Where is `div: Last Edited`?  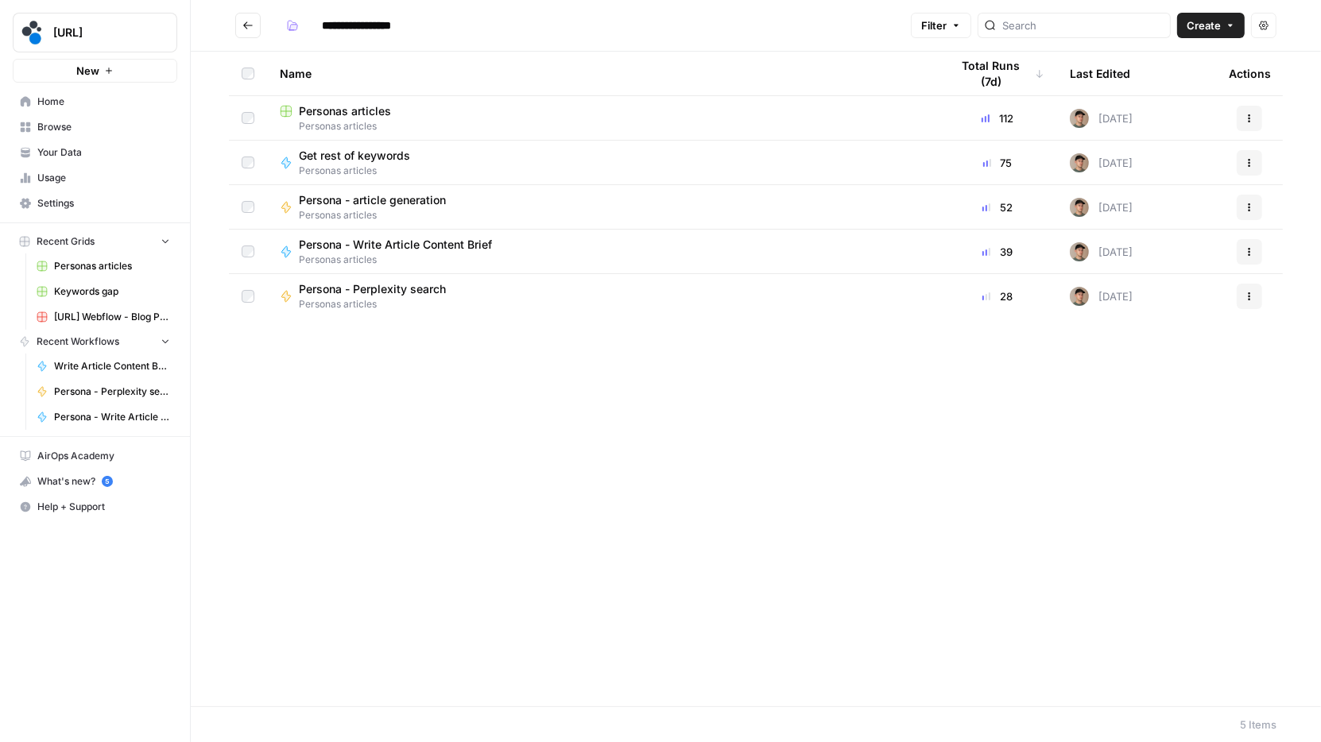 div: Last Edited is located at coordinates (1100, 73).